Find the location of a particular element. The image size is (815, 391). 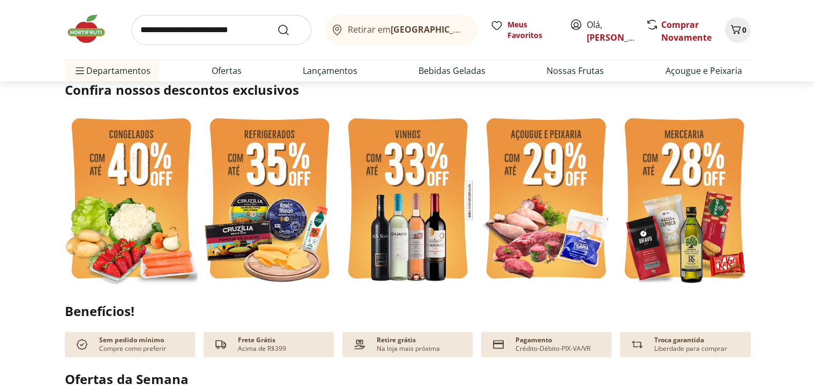

a: Açougue e Peixaria is located at coordinates (703, 71).